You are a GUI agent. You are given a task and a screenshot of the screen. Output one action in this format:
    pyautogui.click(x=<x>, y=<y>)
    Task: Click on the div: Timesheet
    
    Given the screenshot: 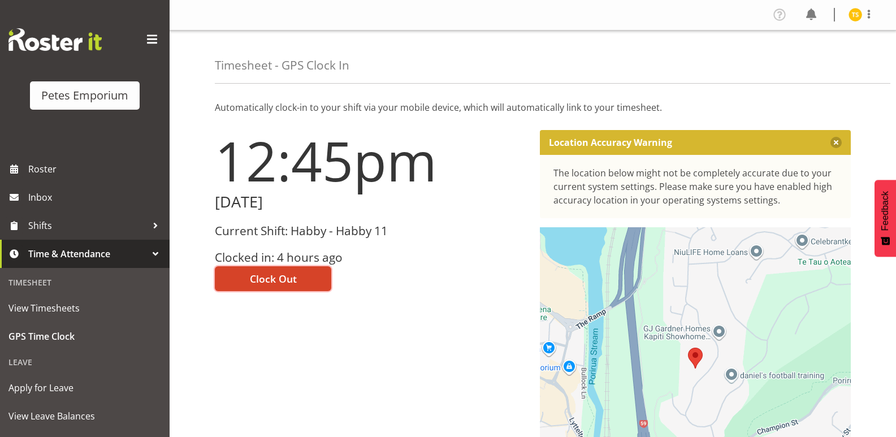 What is the action you would take?
    pyautogui.click(x=85, y=282)
    